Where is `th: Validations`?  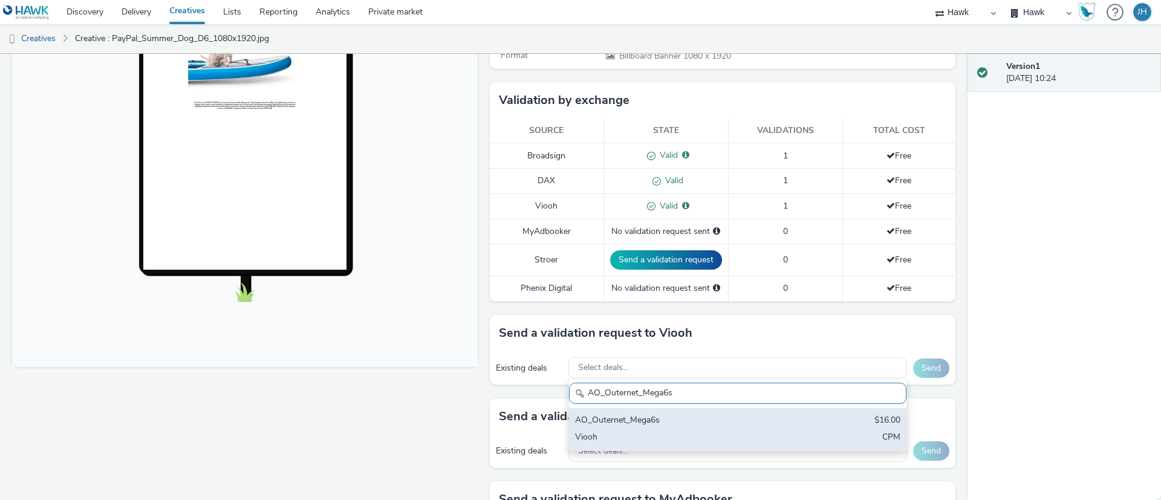 th: Validations is located at coordinates (785, 131).